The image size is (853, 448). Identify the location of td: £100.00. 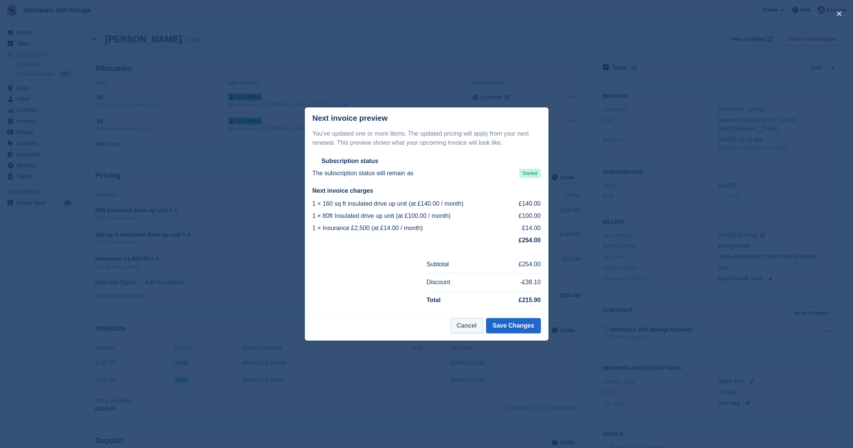
(526, 216).